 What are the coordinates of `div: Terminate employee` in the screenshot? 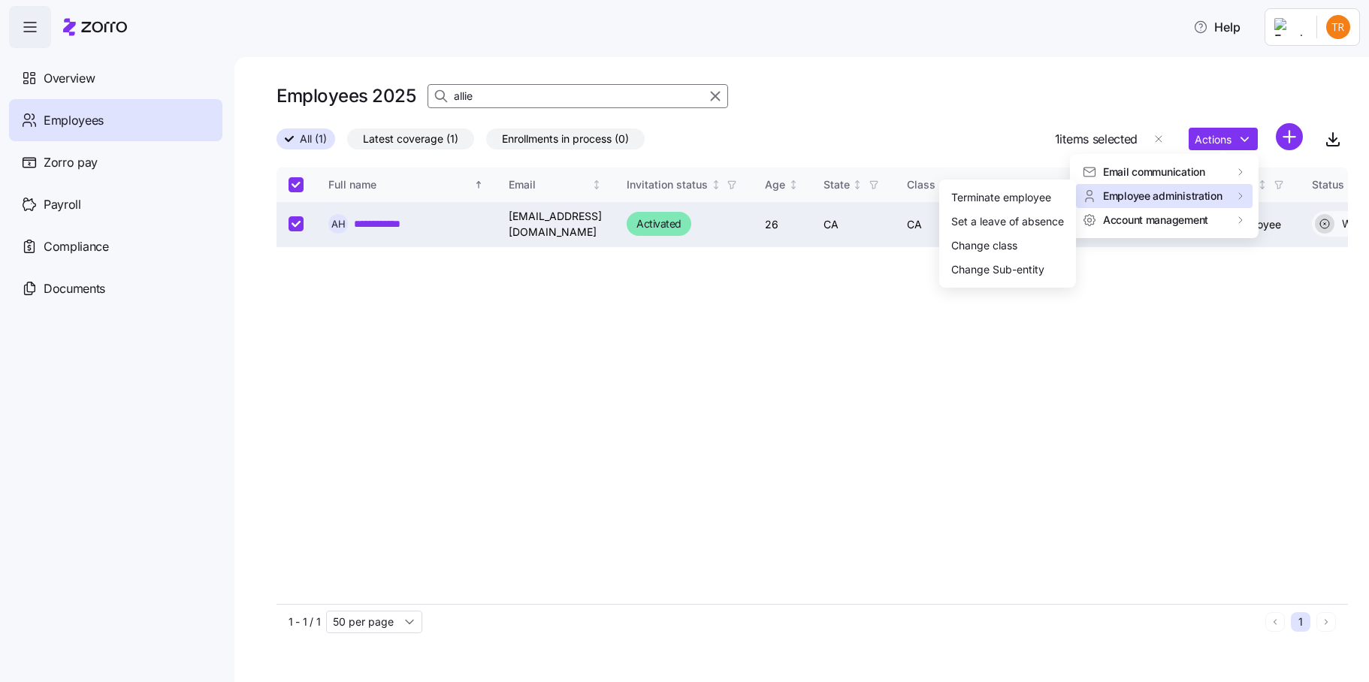 It's located at (1000, 198).